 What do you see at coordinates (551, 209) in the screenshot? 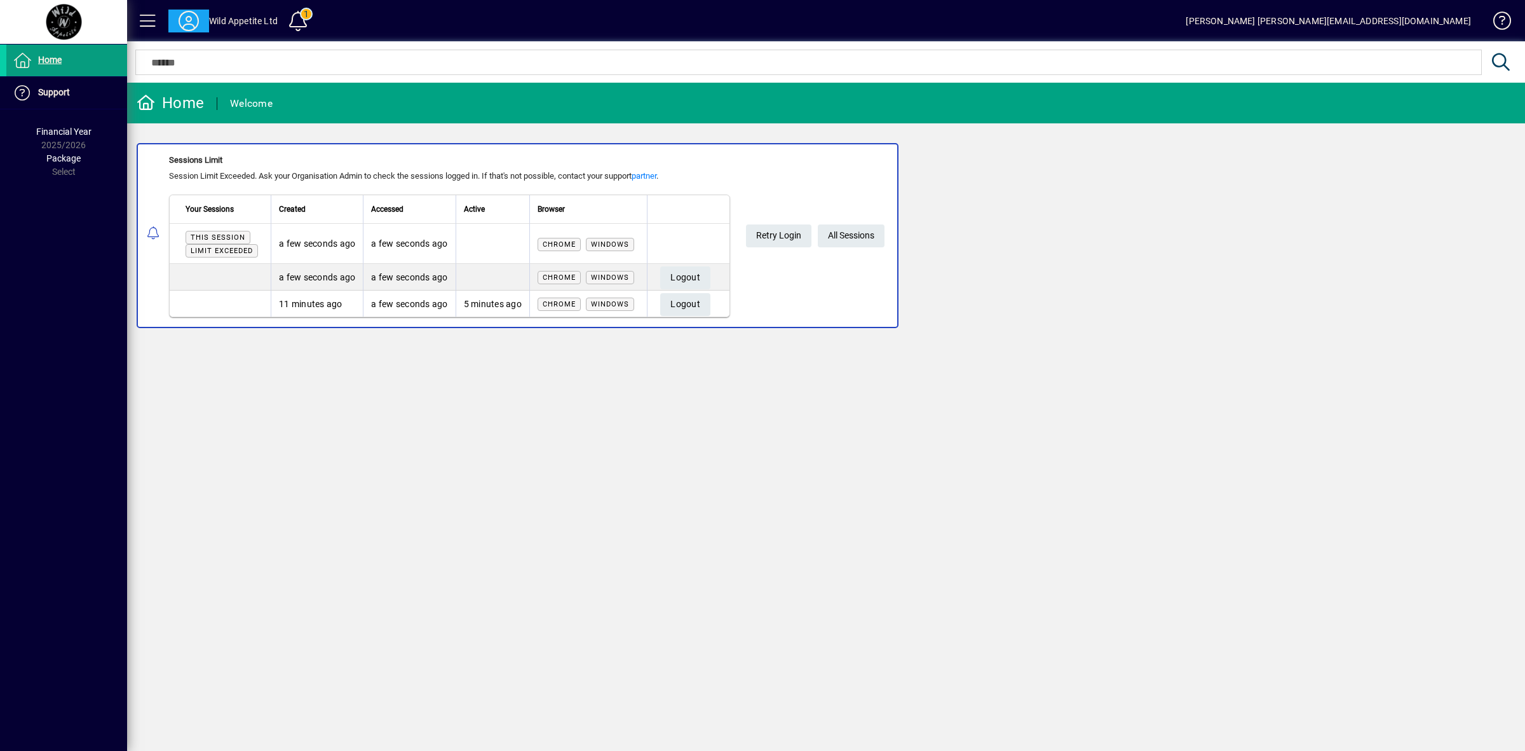
I see `span: Browser` at bounding box center [551, 209].